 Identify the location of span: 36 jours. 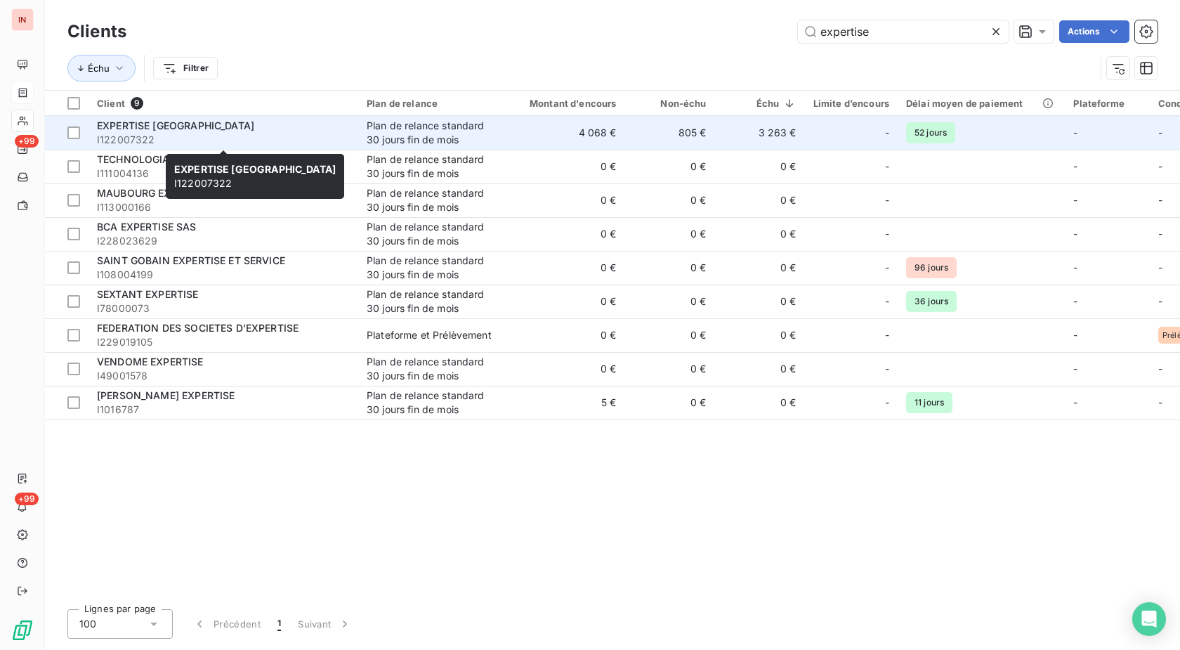
(932, 301).